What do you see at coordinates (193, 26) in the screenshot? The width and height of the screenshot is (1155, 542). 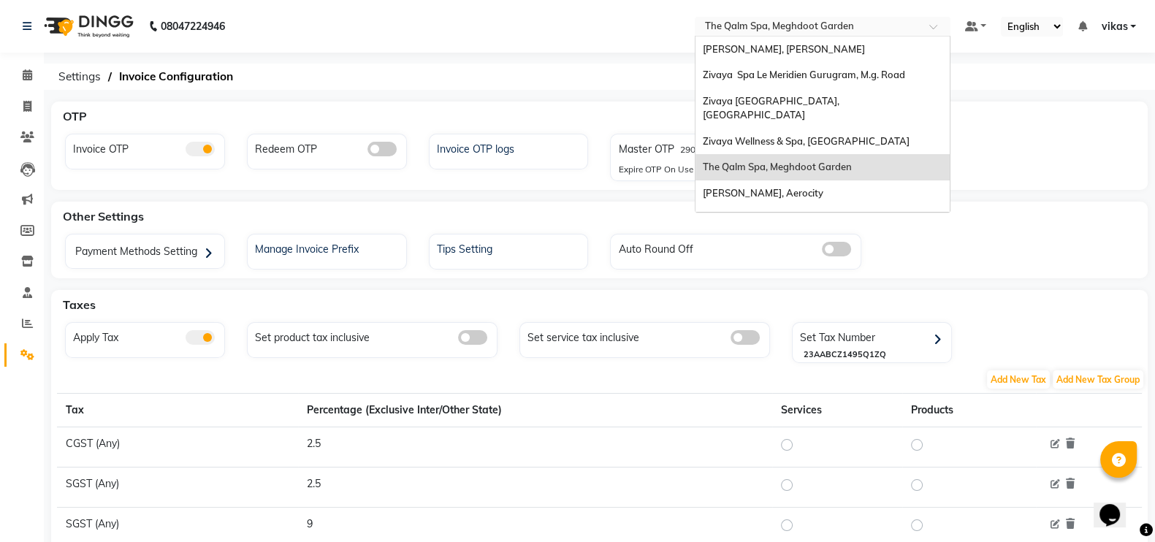 I see `b: 08047224946` at bounding box center [193, 26].